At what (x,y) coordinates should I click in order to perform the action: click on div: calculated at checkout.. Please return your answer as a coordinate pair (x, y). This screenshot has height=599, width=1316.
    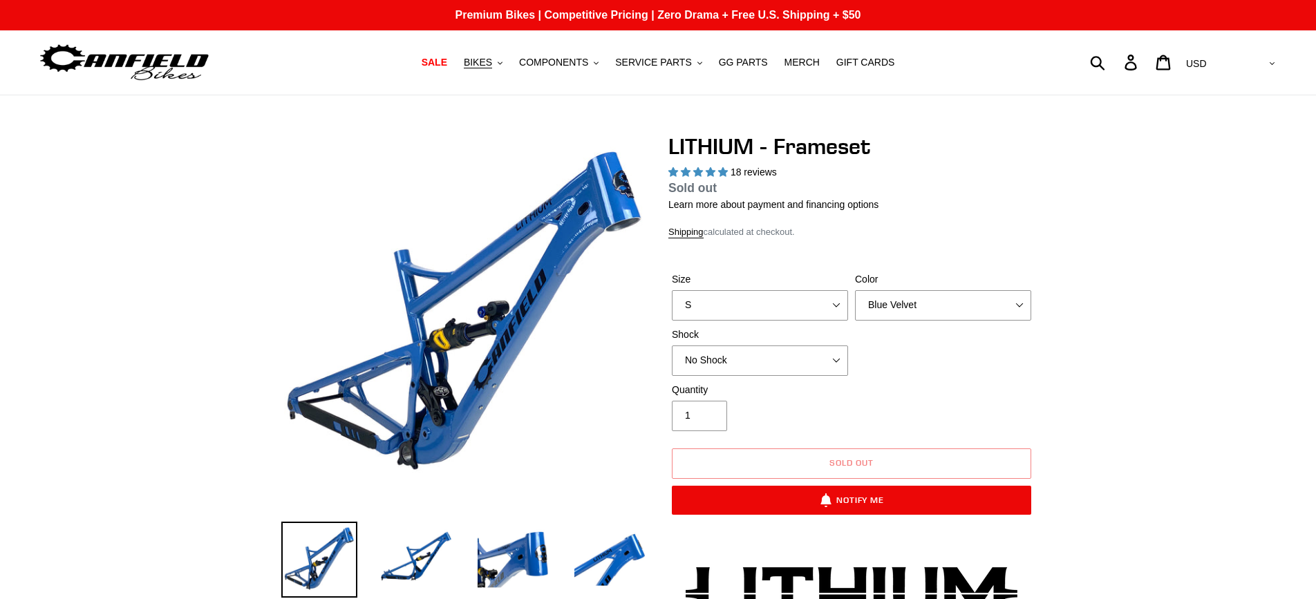
    Looking at the image, I should click on (852, 232).